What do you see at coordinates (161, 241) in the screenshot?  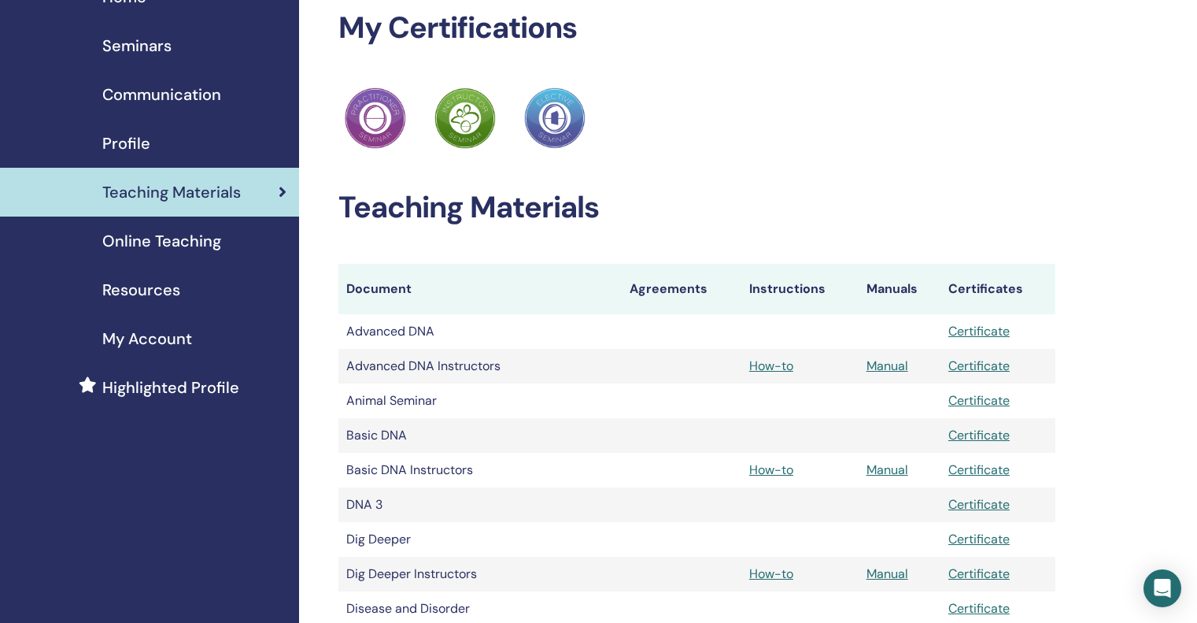 I see `span: Online Teaching` at bounding box center [161, 241].